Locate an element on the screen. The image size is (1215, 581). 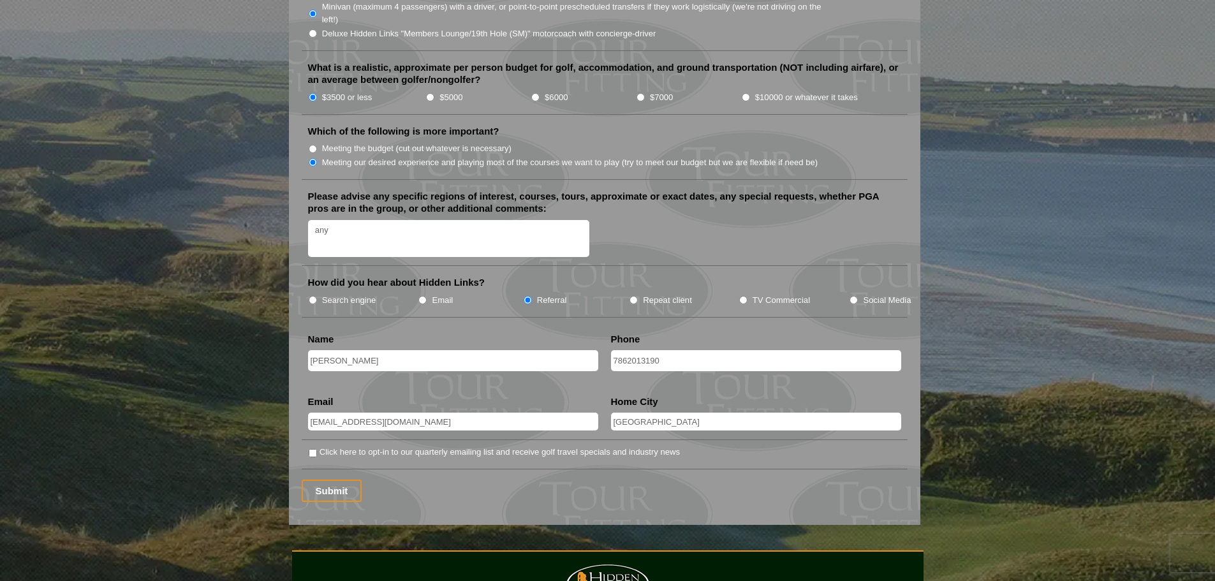
label: Minivan (maximum 4 passengers) with a driver, or point-to-point prescheduled transfers if they wo... is located at coordinates (578, 13).